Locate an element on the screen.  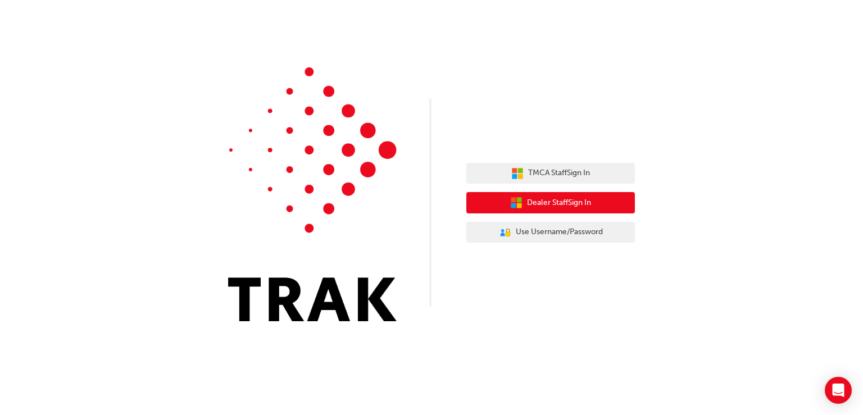
button: Use Username/Password is located at coordinates (551, 233).